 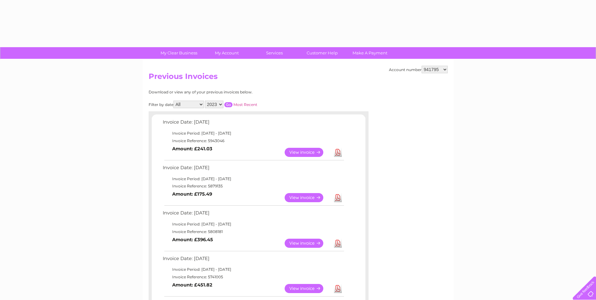 I want to click on b: Amount: £241.03, so click(x=192, y=149).